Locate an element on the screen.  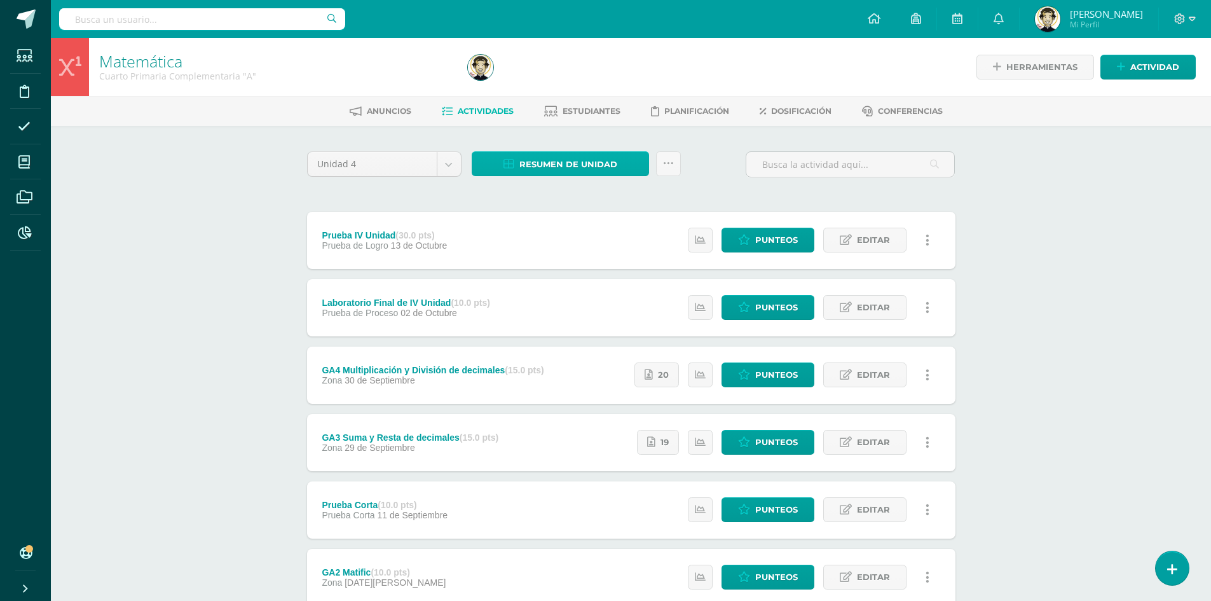
a: Matemática is located at coordinates (140, 61).